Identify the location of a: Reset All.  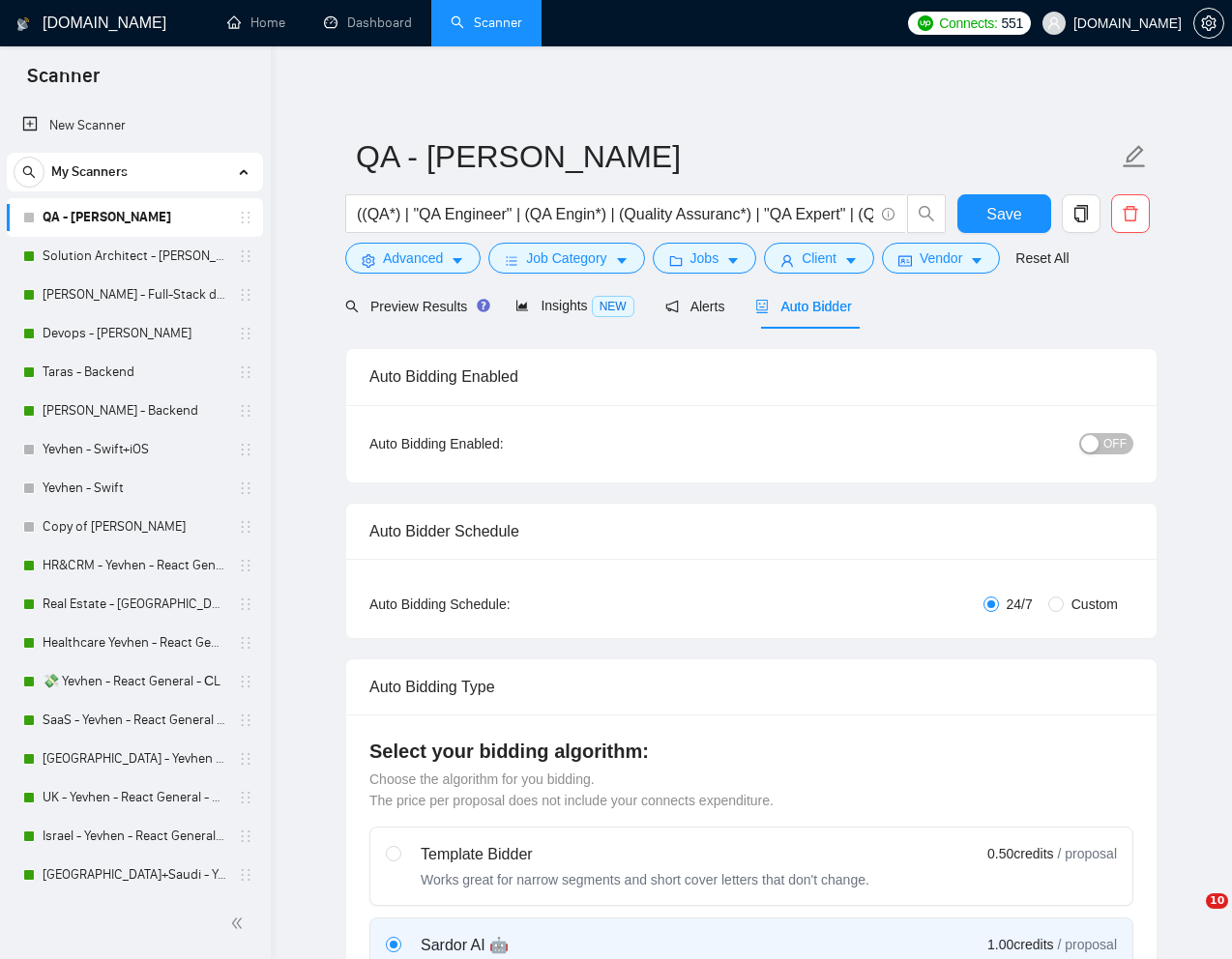
(1041, 259).